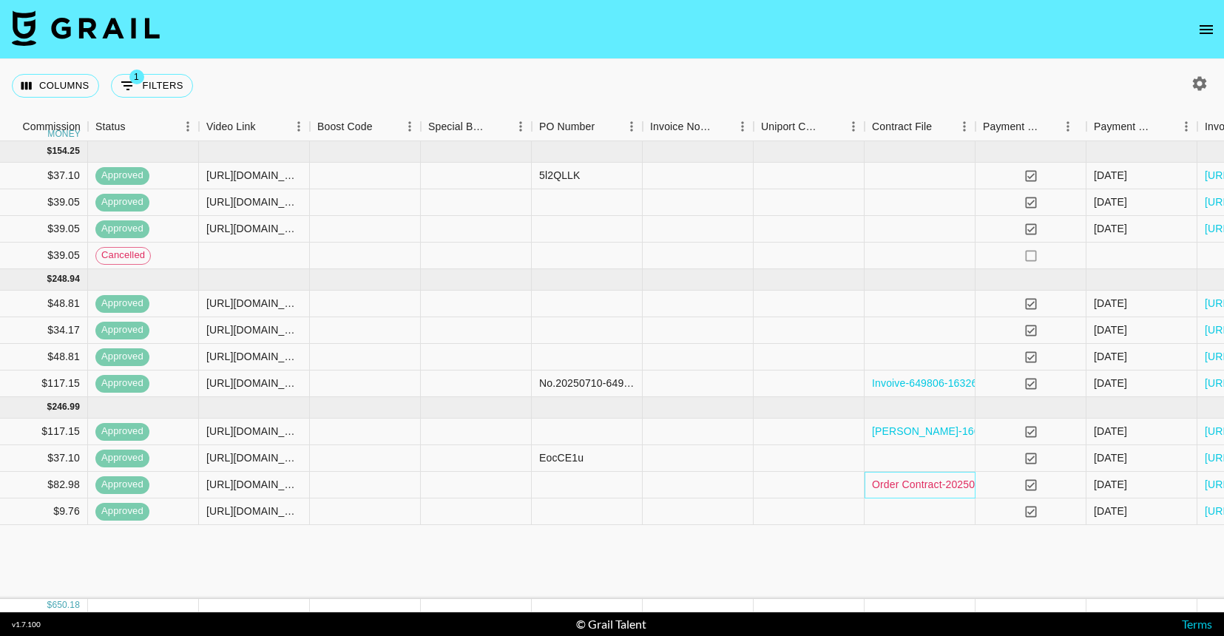 The height and width of the screenshot is (636, 1224). I want to click on div: https://www.tiktok.com/@urbaewinnie/video/7532560247261646102, so click(254, 303).